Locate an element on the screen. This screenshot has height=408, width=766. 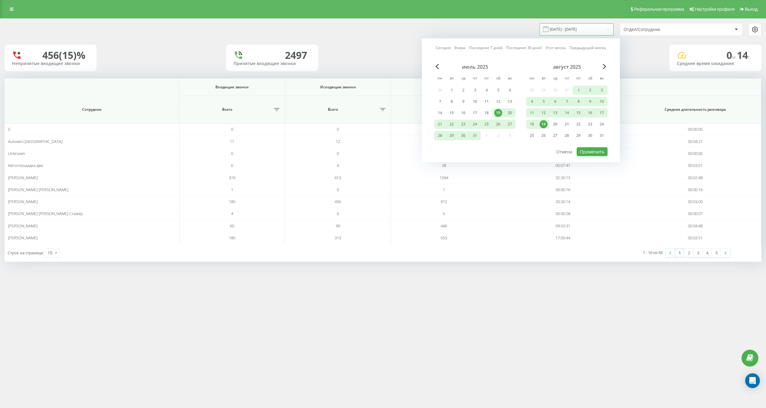
div: пн 21 июля 2025 г. is located at coordinates (440, 124).